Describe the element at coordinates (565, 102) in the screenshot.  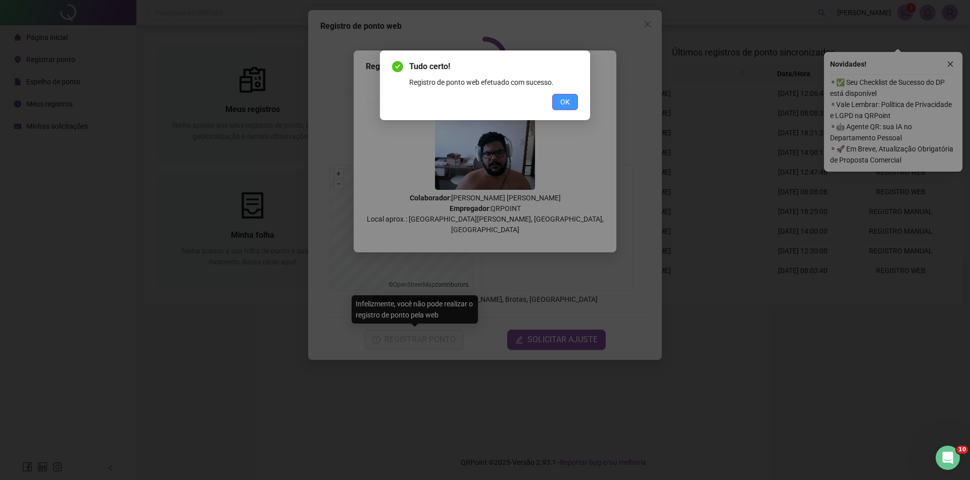
I see `button: OK` at that location.